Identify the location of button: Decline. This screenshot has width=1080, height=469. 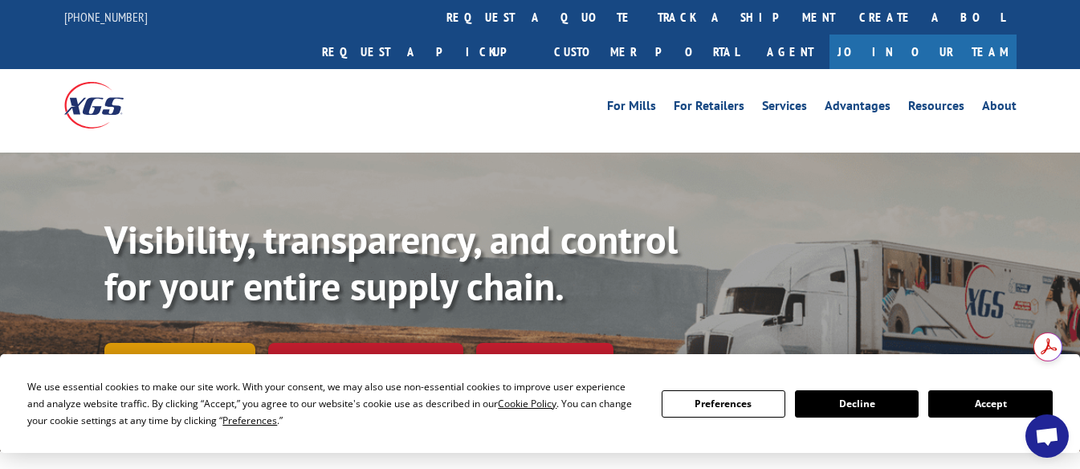
(857, 404).